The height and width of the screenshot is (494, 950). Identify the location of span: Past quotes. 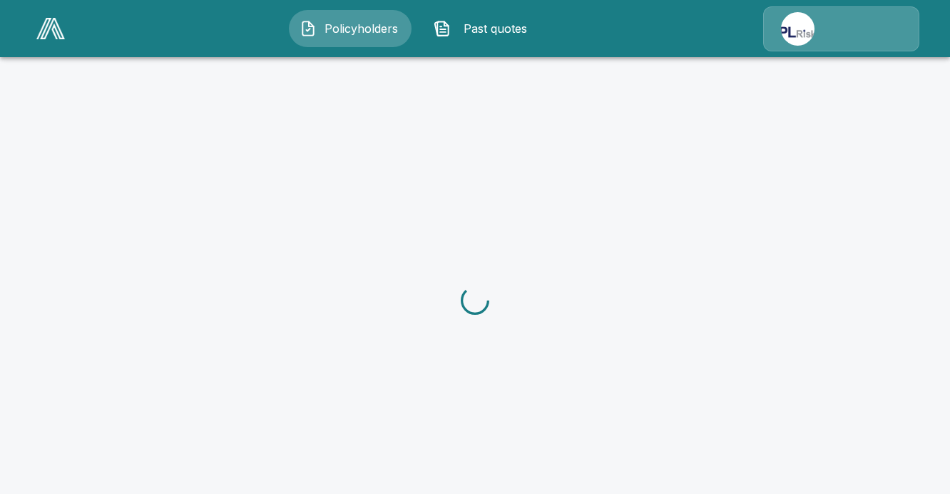
(496, 29).